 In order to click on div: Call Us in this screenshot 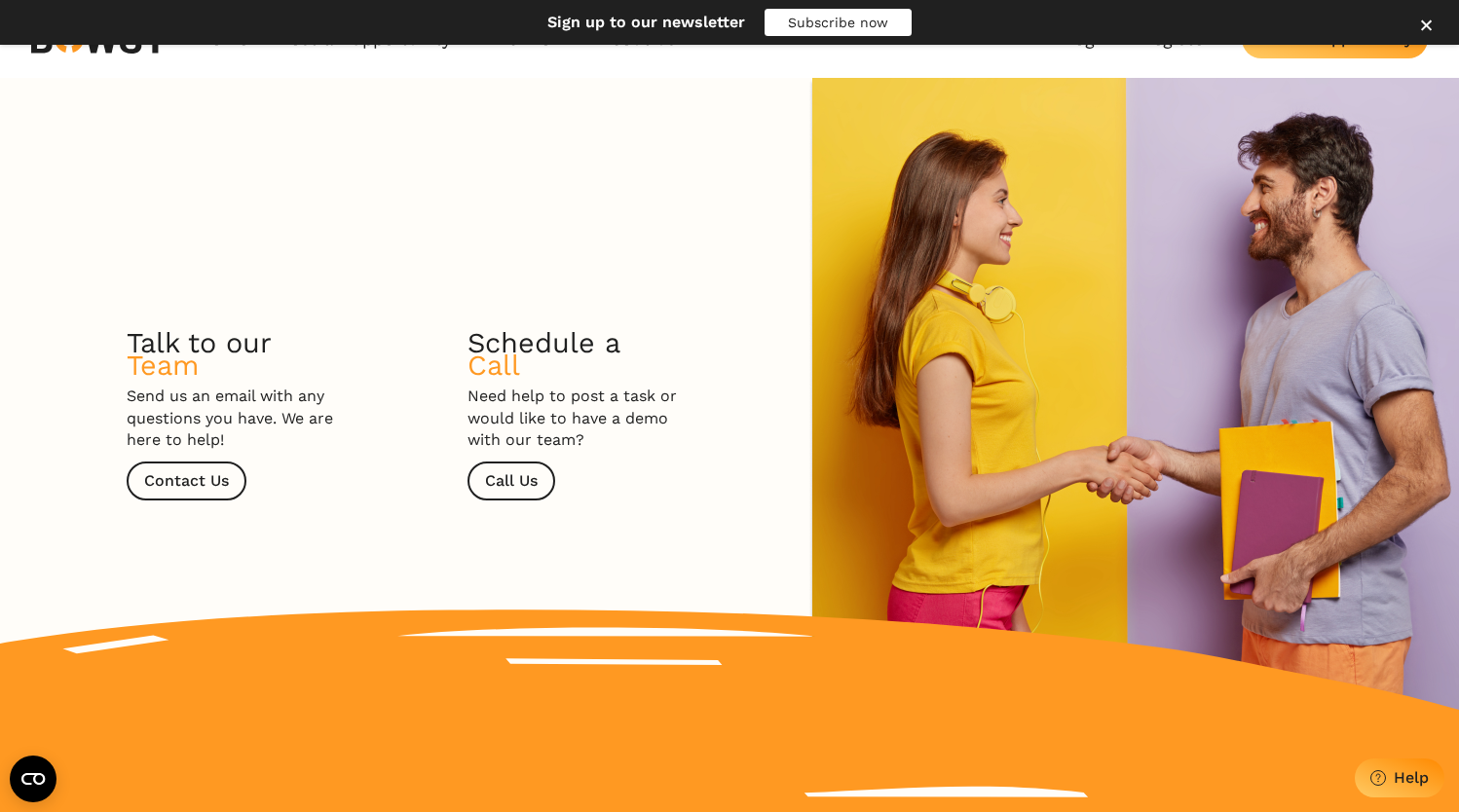, I will do `click(511, 480)`.